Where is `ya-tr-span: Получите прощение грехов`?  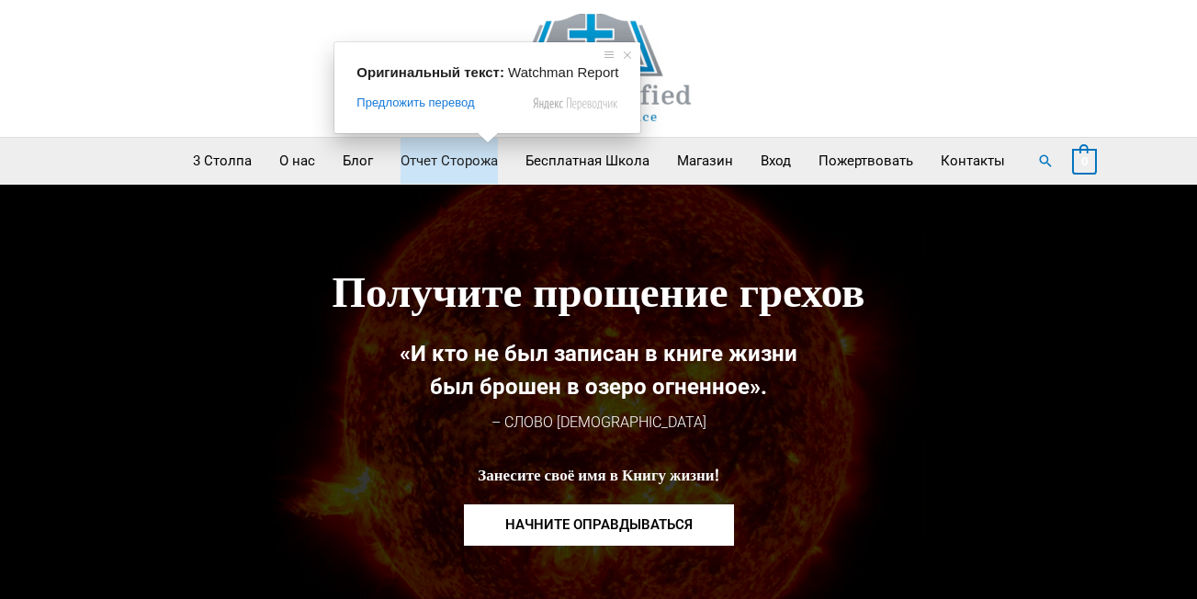
ya-tr-span: Получите прощение грехов is located at coordinates (599, 292).